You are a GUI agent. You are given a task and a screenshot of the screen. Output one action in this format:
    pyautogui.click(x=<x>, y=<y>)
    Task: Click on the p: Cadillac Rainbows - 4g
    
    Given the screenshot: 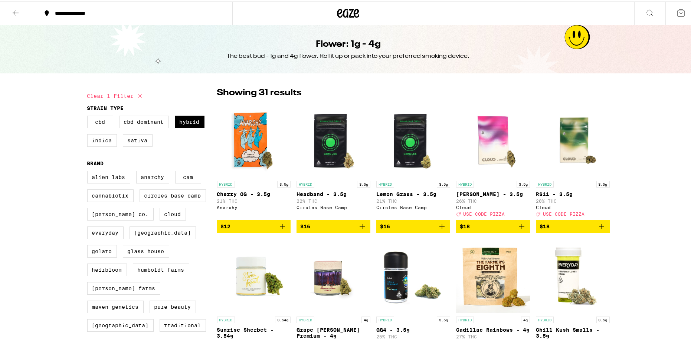 What is the action you would take?
    pyautogui.click(x=493, y=329)
    